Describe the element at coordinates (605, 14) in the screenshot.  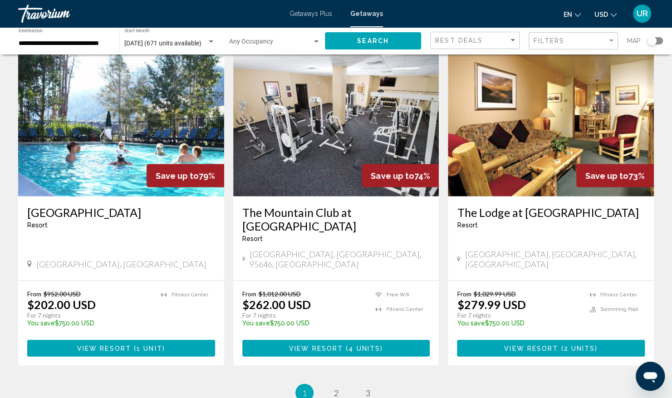
I see `button: Change currency` at that location.